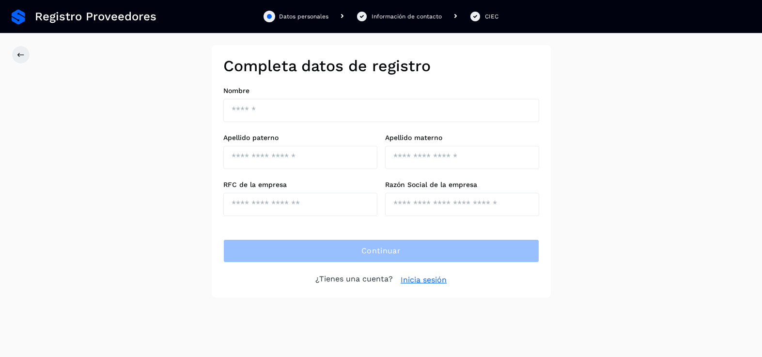 Image resolution: width=762 pixels, height=357 pixels. Describe the element at coordinates (492, 16) in the screenshot. I see `div: CIEC` at that location.